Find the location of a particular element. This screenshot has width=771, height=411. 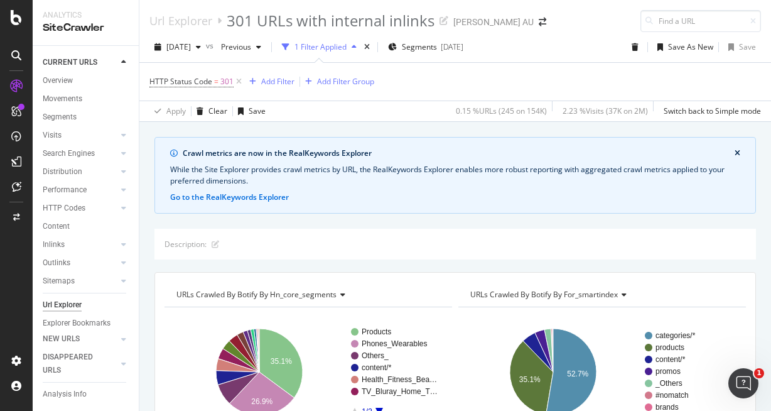

text: categories/* is located at coordinates (675, 335).